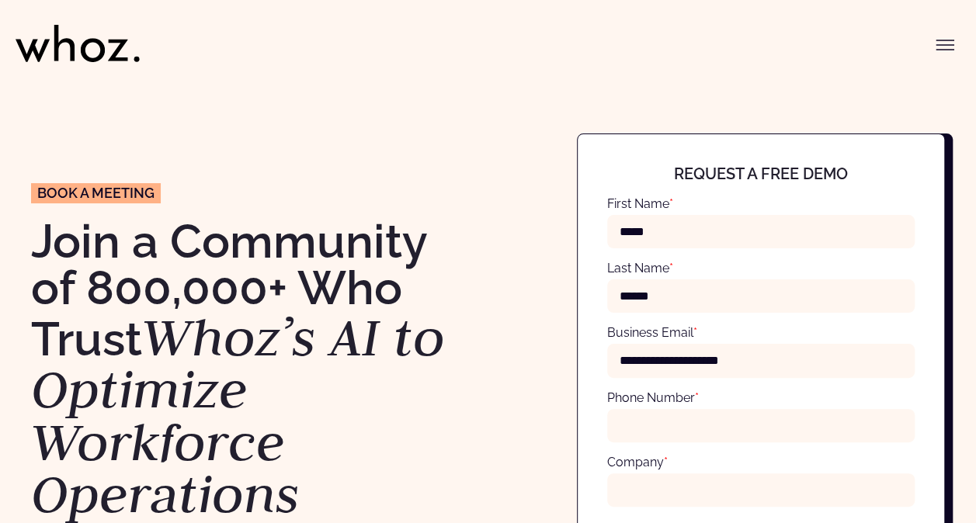 The height and width of the screenshot is (523, 976). What do you see at coordinates (640, 203) in the screenshot?
I see `label: First Name` at bounding box center [640, 203].